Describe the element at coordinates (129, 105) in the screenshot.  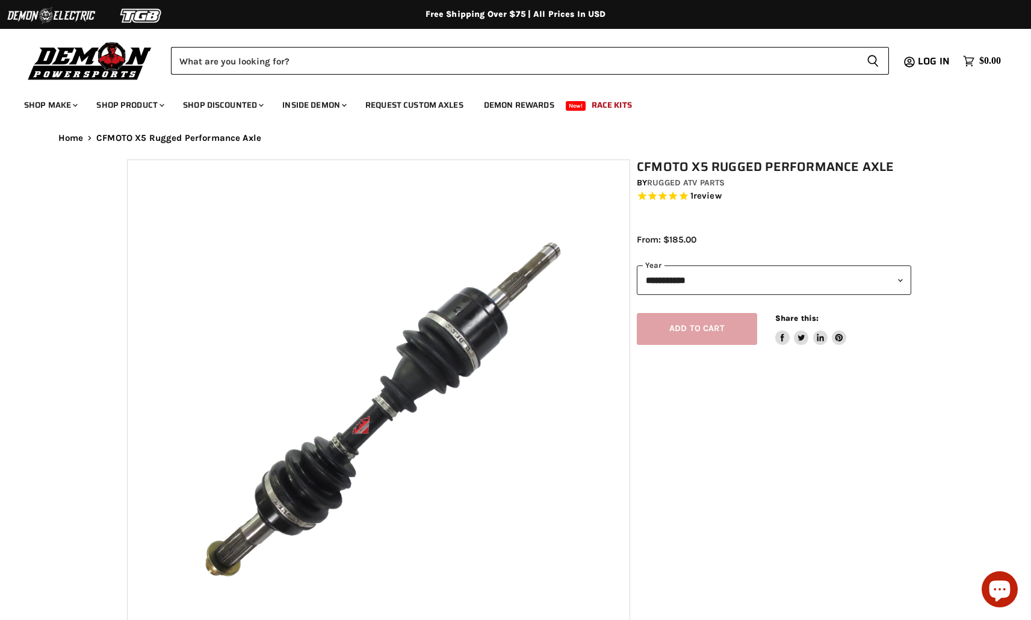
I see `a: Shop Product` at that location.